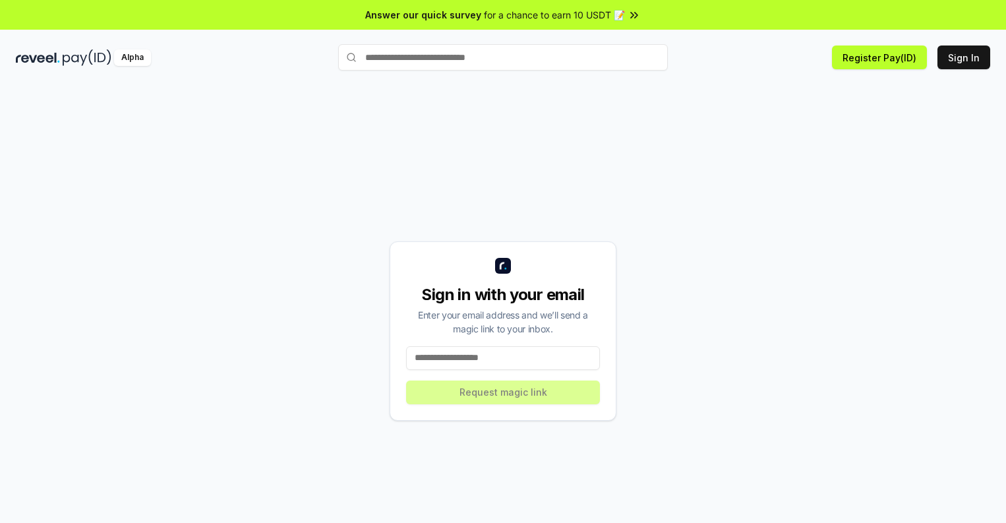  I want to click on span: Answer our quick survey, so click(423, 15).